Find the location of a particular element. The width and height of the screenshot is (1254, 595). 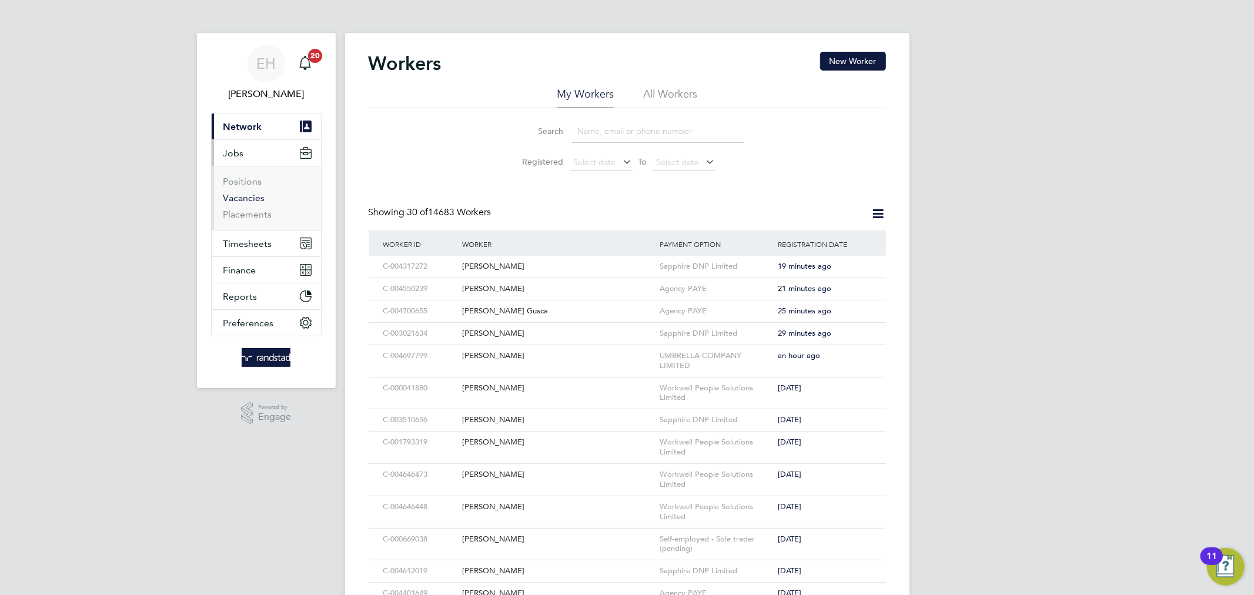

div: Jobs is located at coordinates (266, 198).